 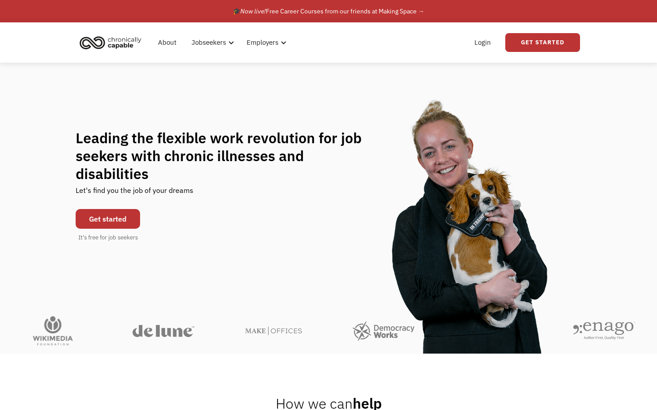 I want to click on div: 🎓 Free Career Courses from our friends at Making Space →, so click(x=328, y=11).